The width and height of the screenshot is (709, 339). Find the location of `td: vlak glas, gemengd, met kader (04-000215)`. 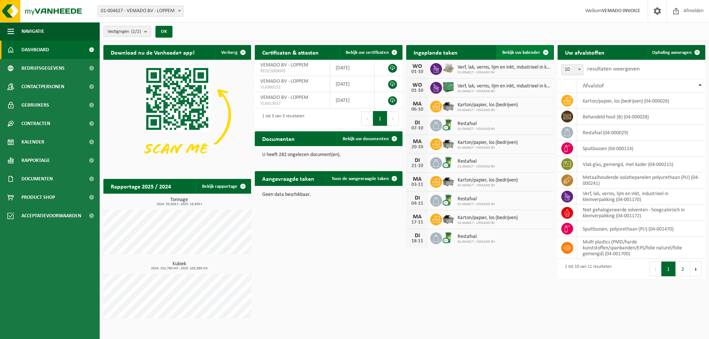

td: vlak glas, gemengd, met kader (04-000215) is located at coordinates (641, 164).